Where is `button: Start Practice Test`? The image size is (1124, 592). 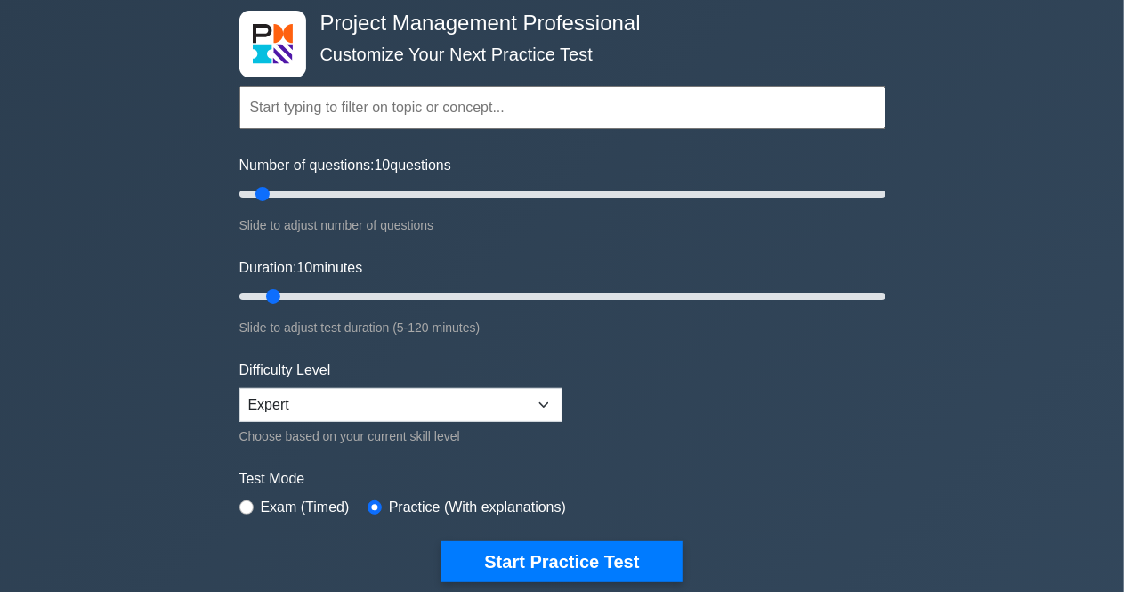 button: Start Practice Test is located at coordinates (561, 561).